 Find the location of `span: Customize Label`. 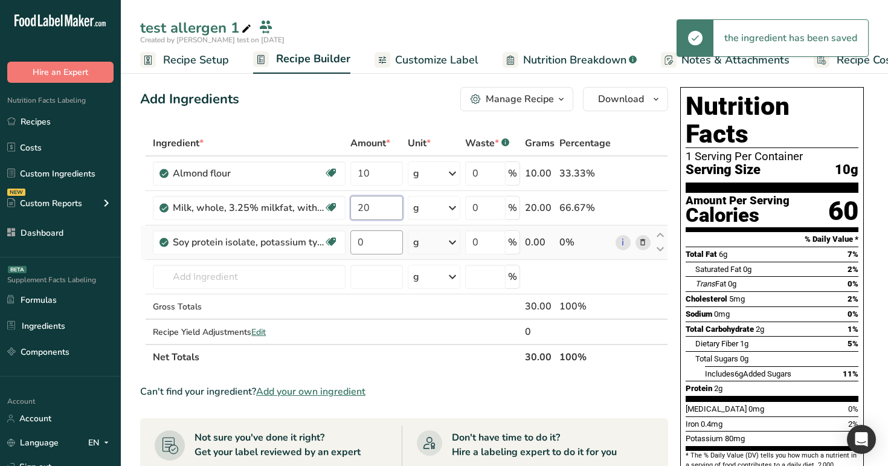

span: Customize Label is located at coordinates (437, 60).